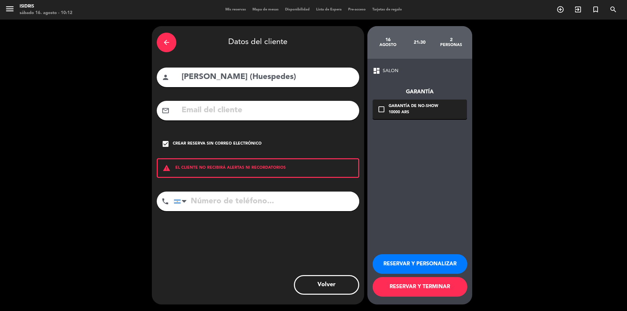 Image resolution: width=627 pixels, height=311 pixels. I want to click on i: check_box_outline_blank, so click(381, 109).